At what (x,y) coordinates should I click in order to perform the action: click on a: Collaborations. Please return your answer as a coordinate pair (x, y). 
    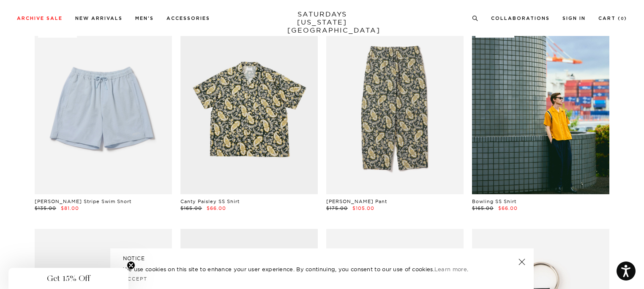
    Looking at the image, I should click on (521, 18).